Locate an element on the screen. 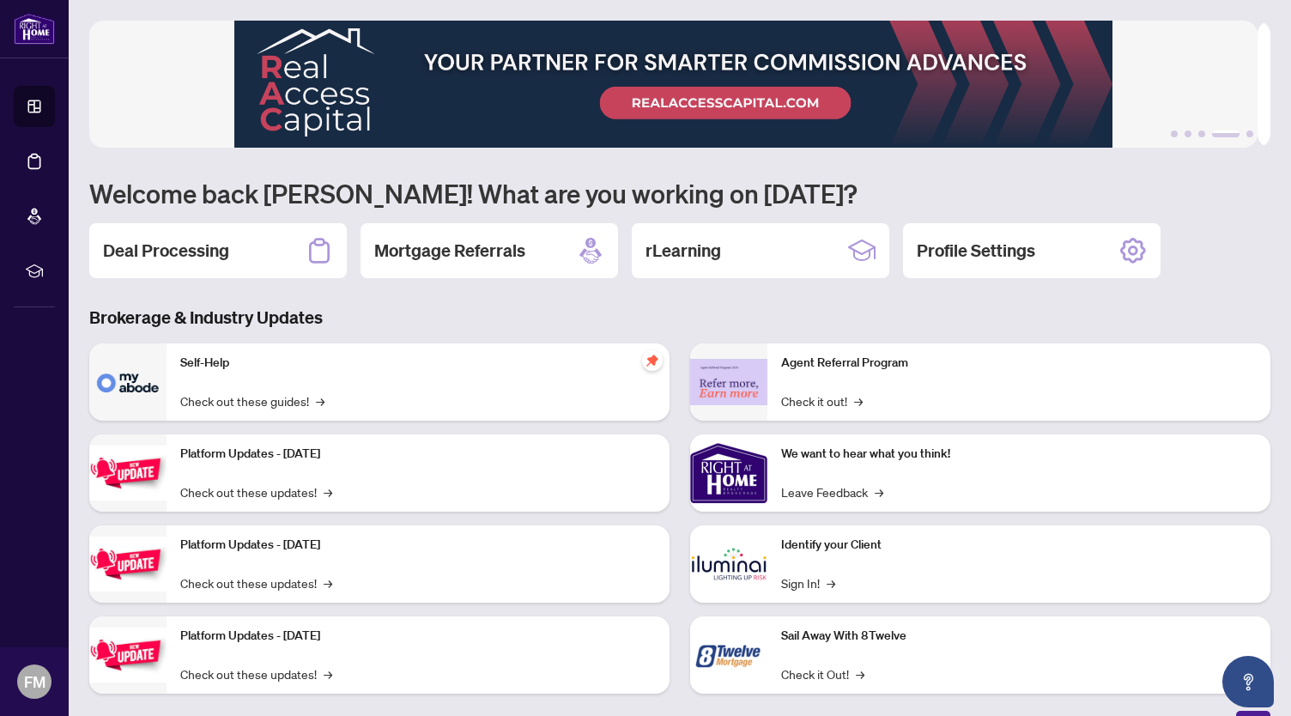 This screenshot has width=1291, height=716. h2: Deal Processing is located at coordinates (166, 251).